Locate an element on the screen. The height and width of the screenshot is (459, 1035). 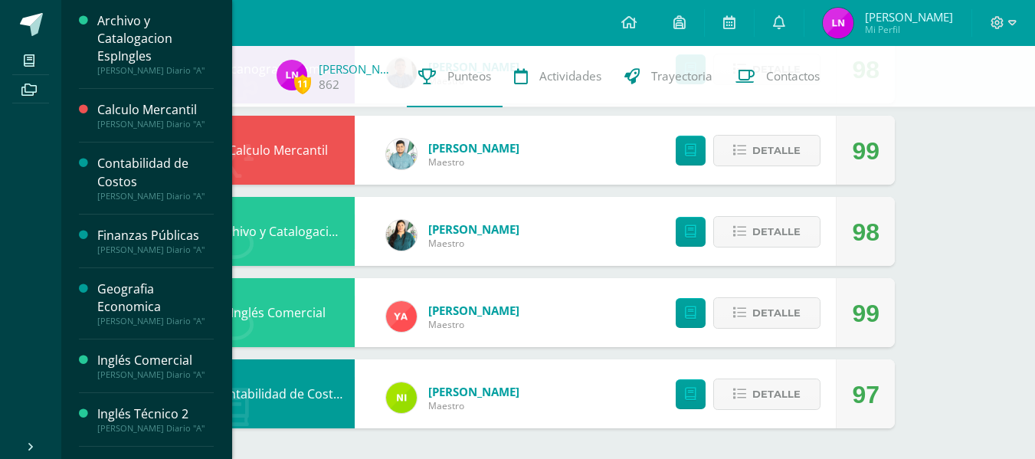
div: 97 is located at coordinates (866, 394).